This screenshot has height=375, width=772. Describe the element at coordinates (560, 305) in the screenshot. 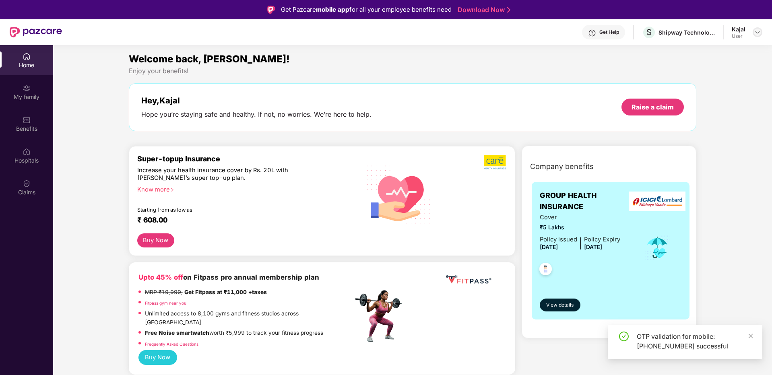

I see `button: View details` at that location.